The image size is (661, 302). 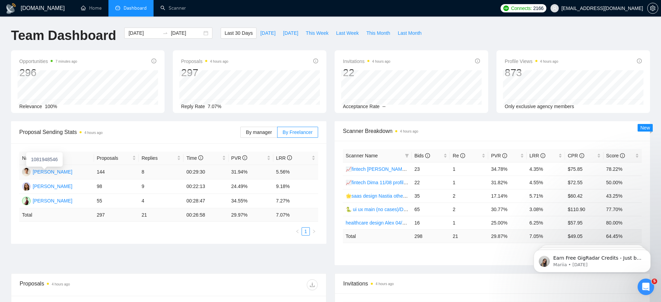 I want to click on td: 98, so click(x=116, y=187).